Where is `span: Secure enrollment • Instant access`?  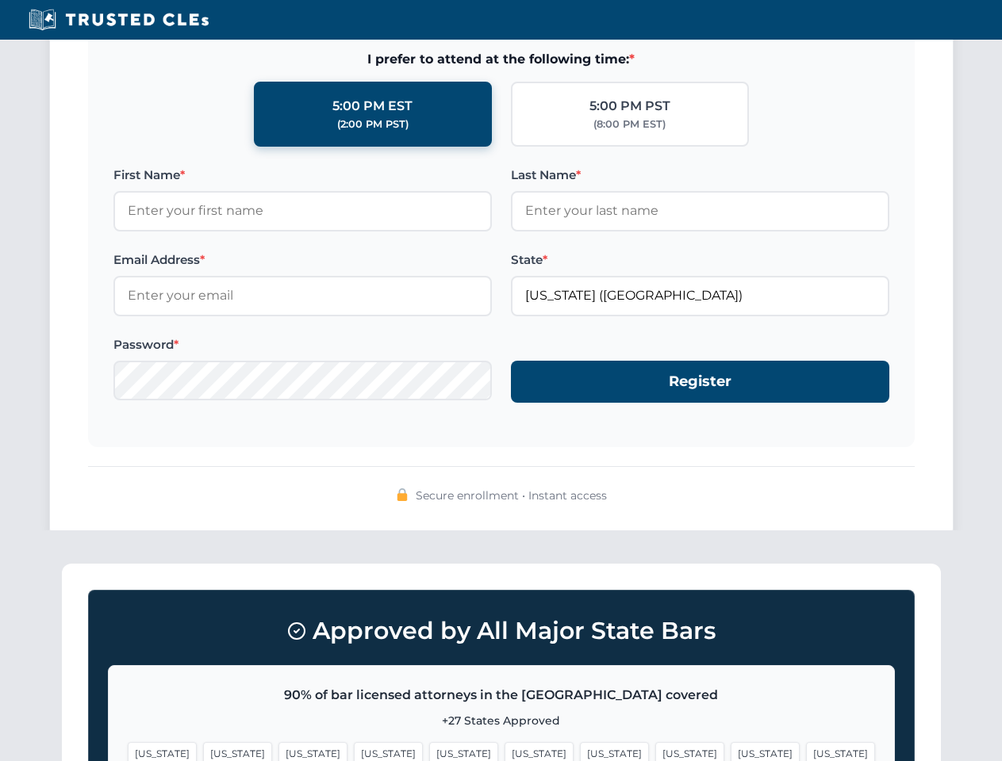
span: Secure enrollment • Instant access is located at coordinates (511, 496).